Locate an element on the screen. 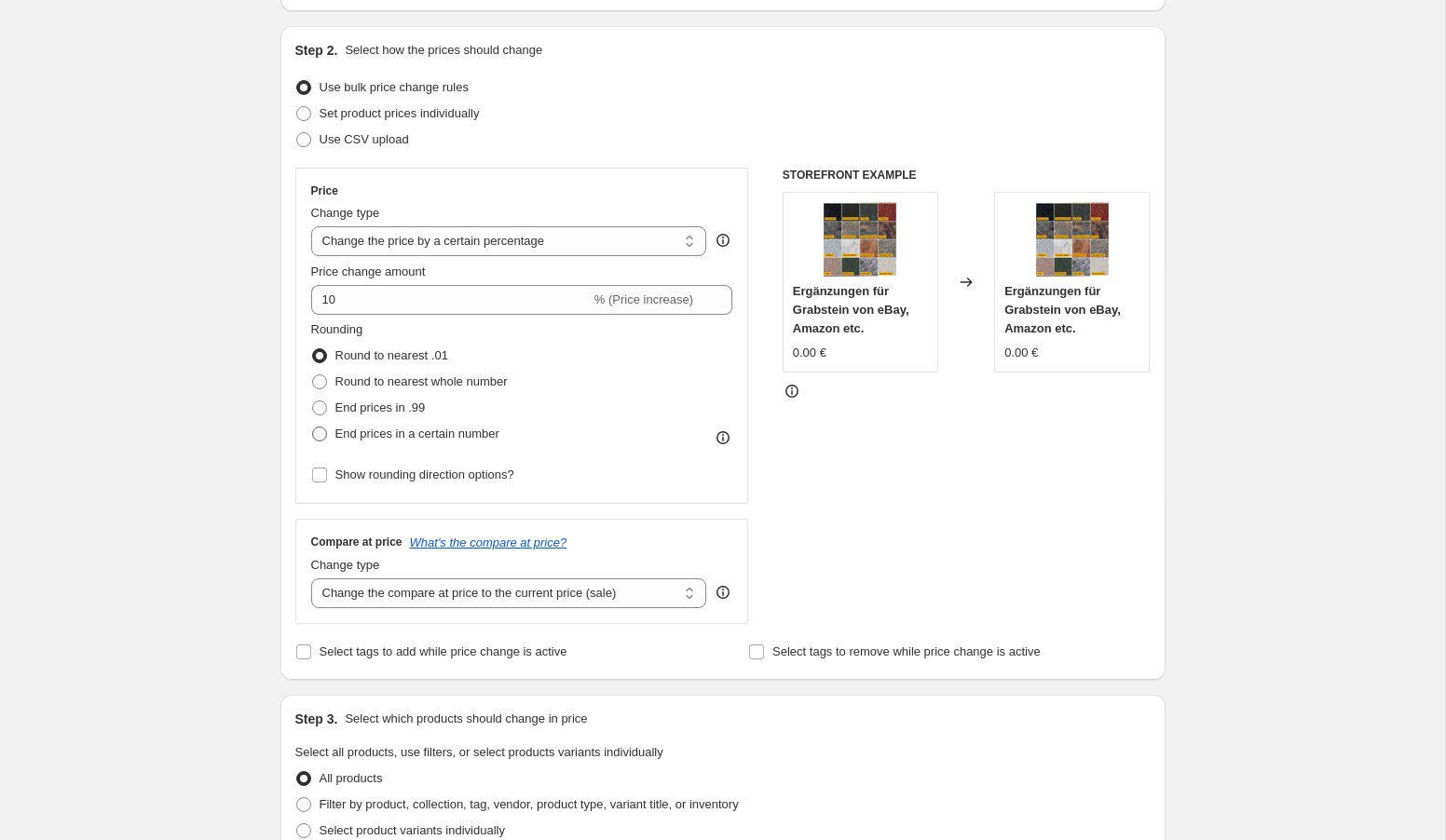  button: What's the compare at price? is located at coordinates (488, 542).